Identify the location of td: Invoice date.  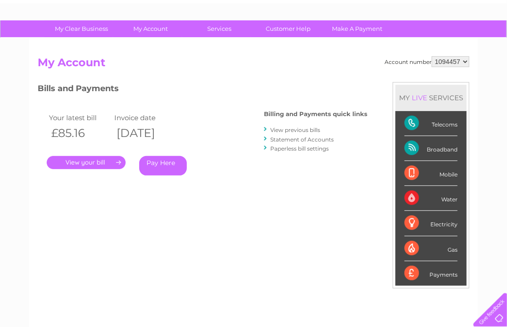
(145, 117).